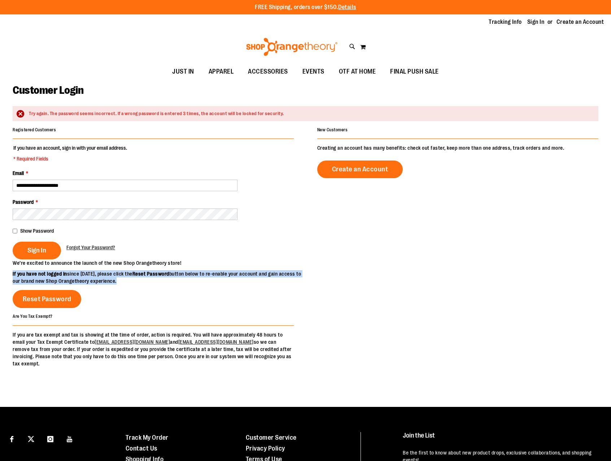 The width and height of the screenshot is (611, 461). I want to click on strong: Reset Password, so click(151, 274).